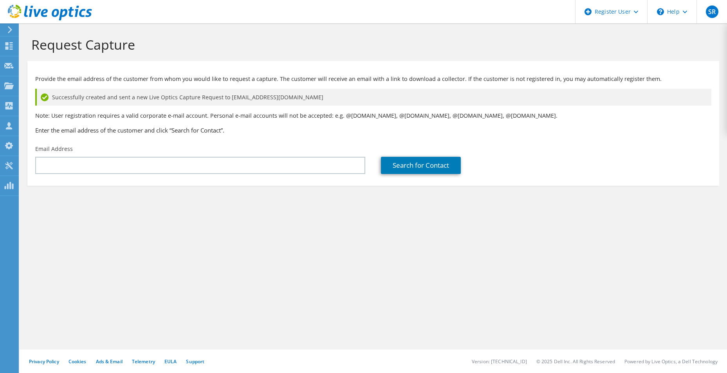 The image size is (727, 373). What do you see at coordinates (421, 166) in the screenshot?
I see `a: Search for Contact` at bounding box center [421, 166].